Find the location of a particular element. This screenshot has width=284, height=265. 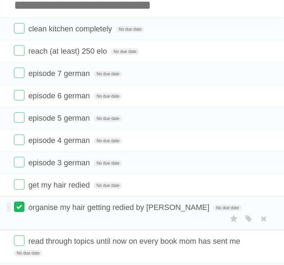

span: episode 7 german is located at coordinates (60, 73).